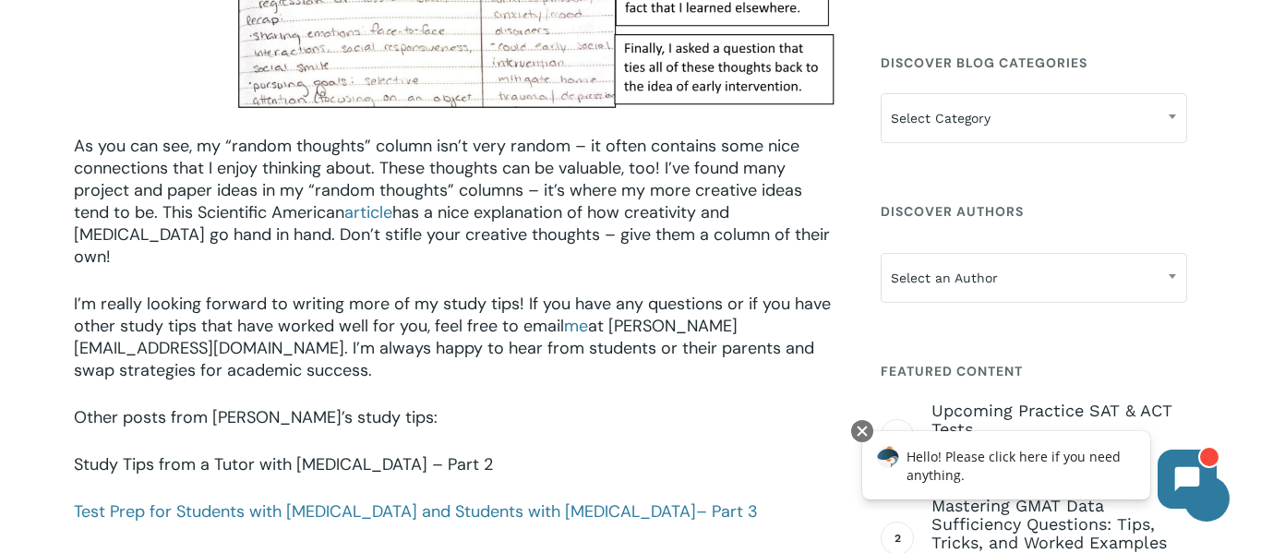 The width and height of the screenshot is (1261, 553). Describe the element at coordinates (452, 315) in the screenshot. I see `span: I’m really looking forward to writing more of my study tips! If you have any questions or if you ...` at that location.